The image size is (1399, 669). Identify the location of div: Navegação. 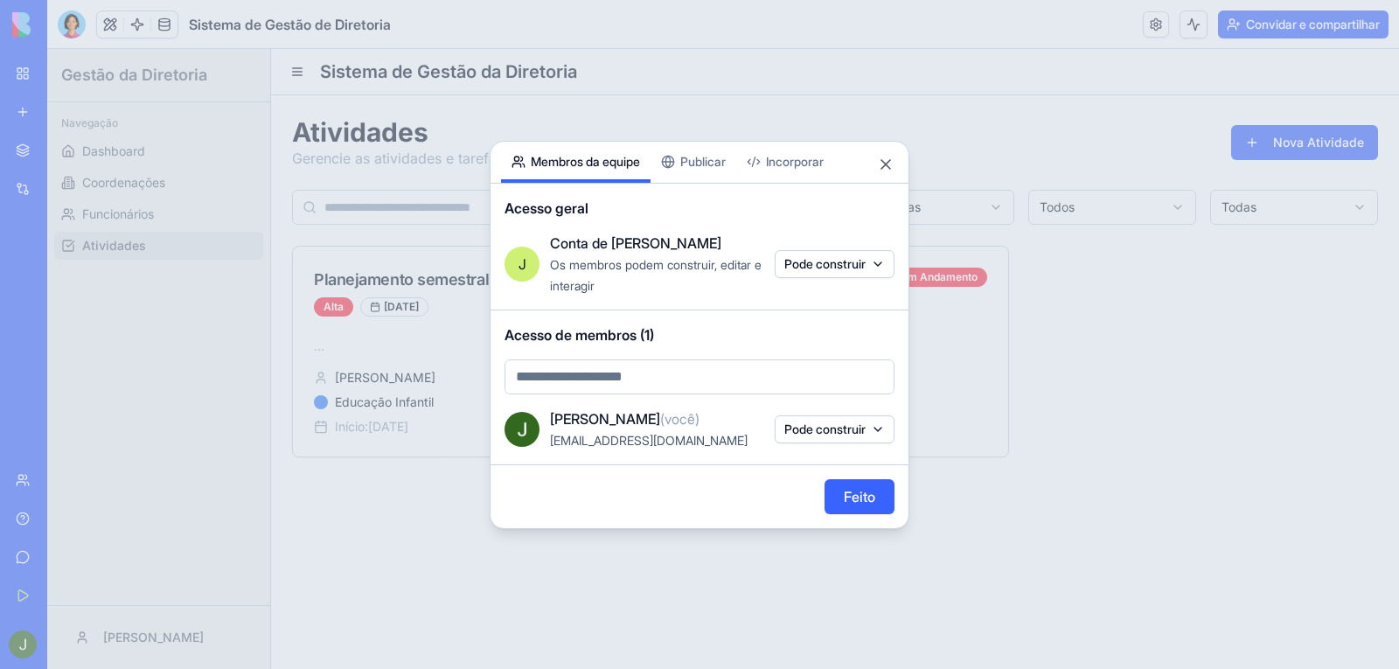
(111, 74).